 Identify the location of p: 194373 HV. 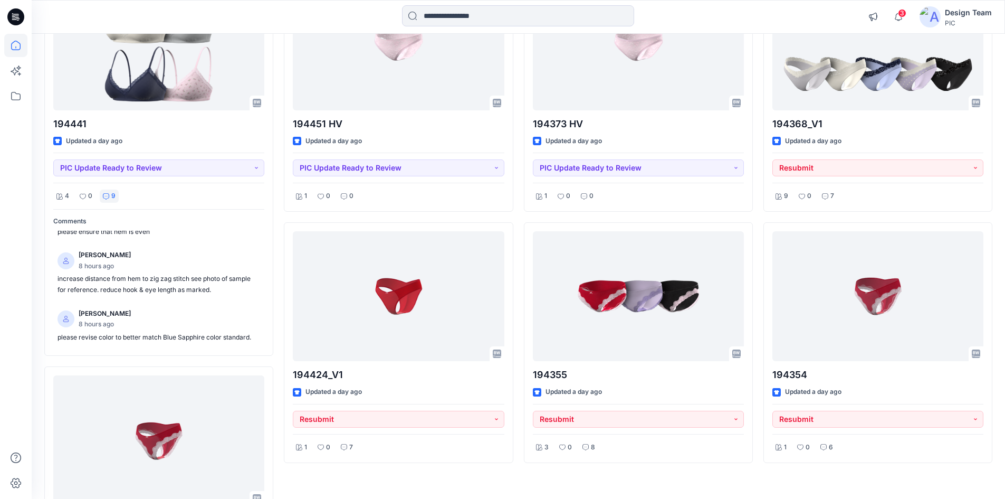
(639, 124).